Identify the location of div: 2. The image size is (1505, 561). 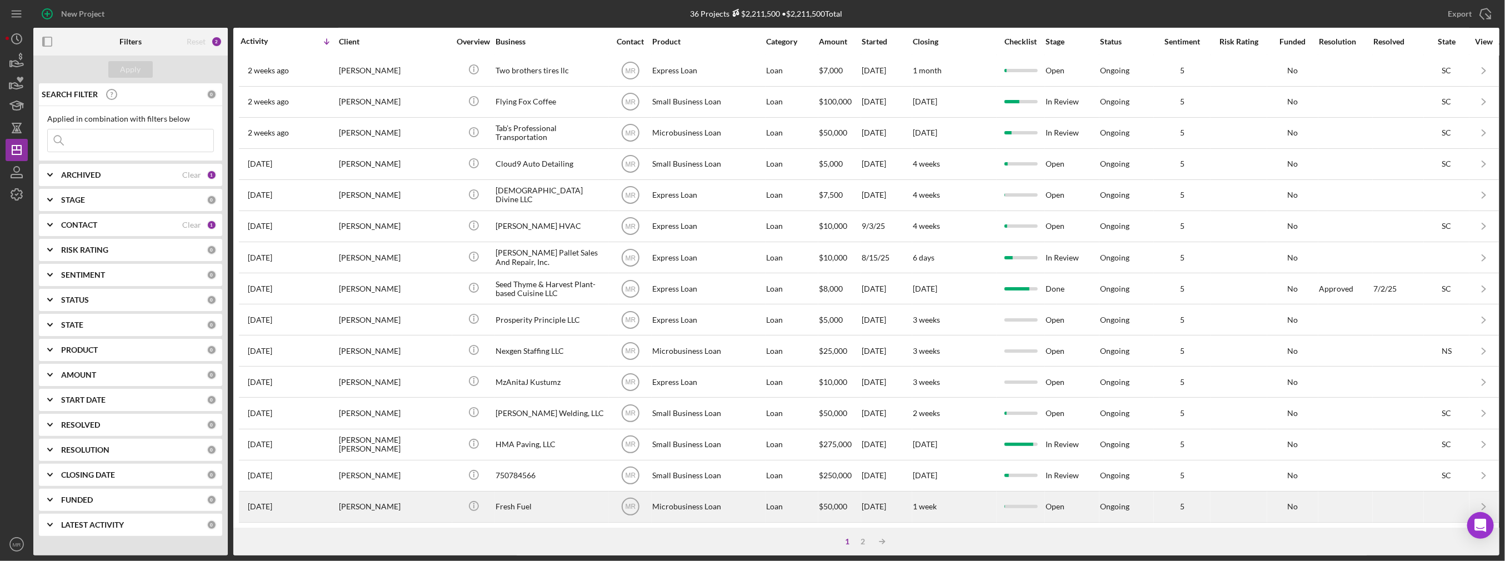
(217, 42).